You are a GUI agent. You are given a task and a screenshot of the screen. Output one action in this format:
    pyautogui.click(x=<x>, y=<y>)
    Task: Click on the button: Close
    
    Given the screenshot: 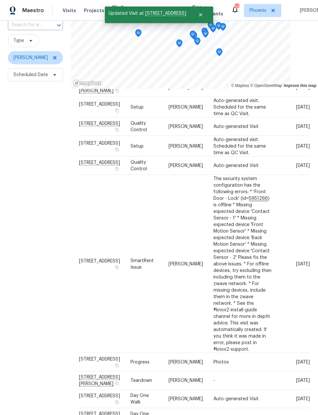 What is the action you would take?
    pyautogui.click(x=201, y=15)
    